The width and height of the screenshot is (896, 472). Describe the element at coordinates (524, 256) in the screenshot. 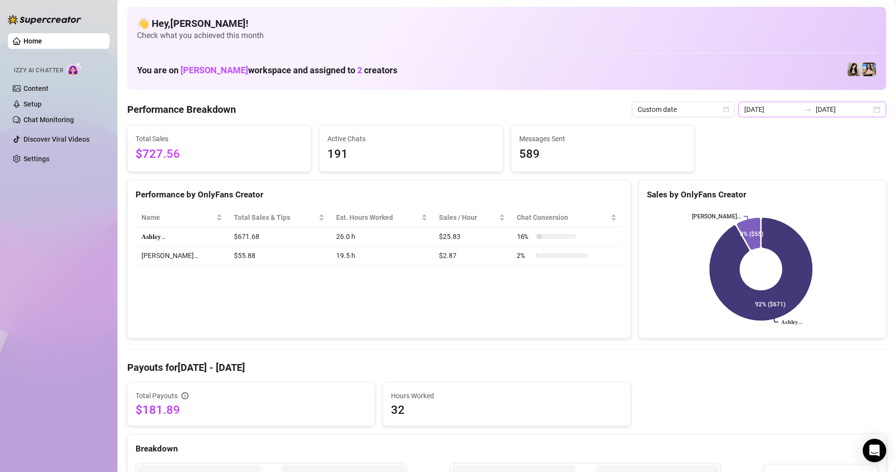

I see `span: 2 %` at that location.